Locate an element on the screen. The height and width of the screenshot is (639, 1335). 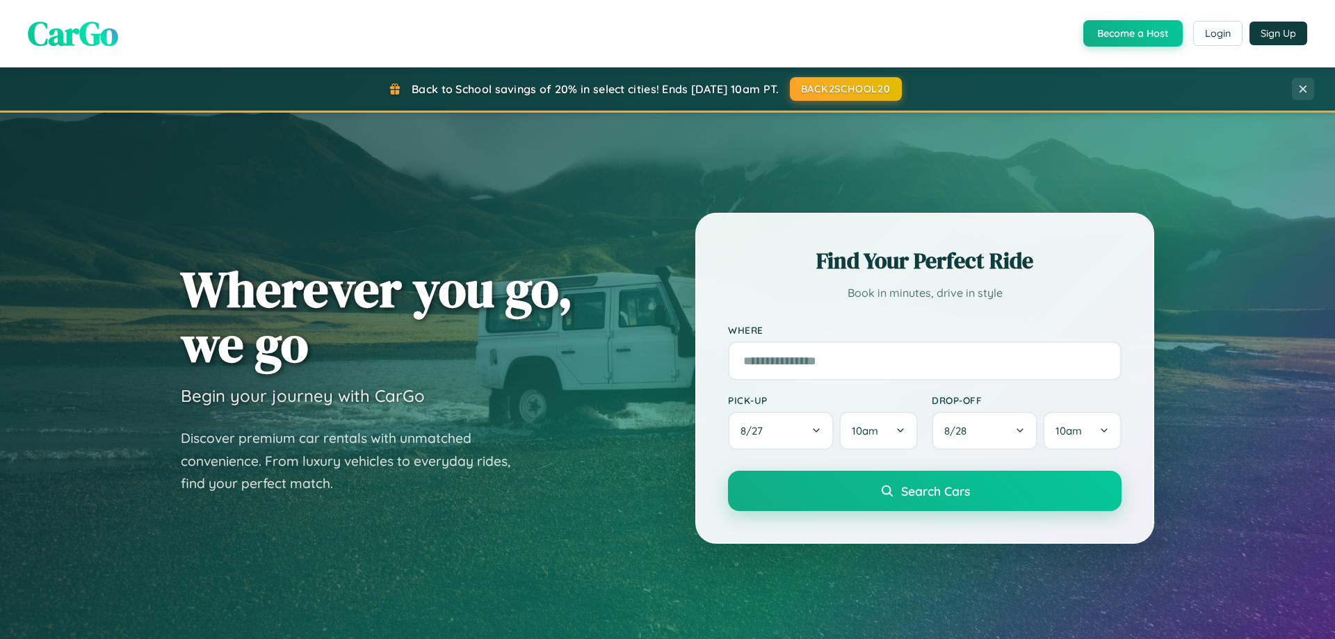
label: Drop-off is located at coordinates (1026, 400).